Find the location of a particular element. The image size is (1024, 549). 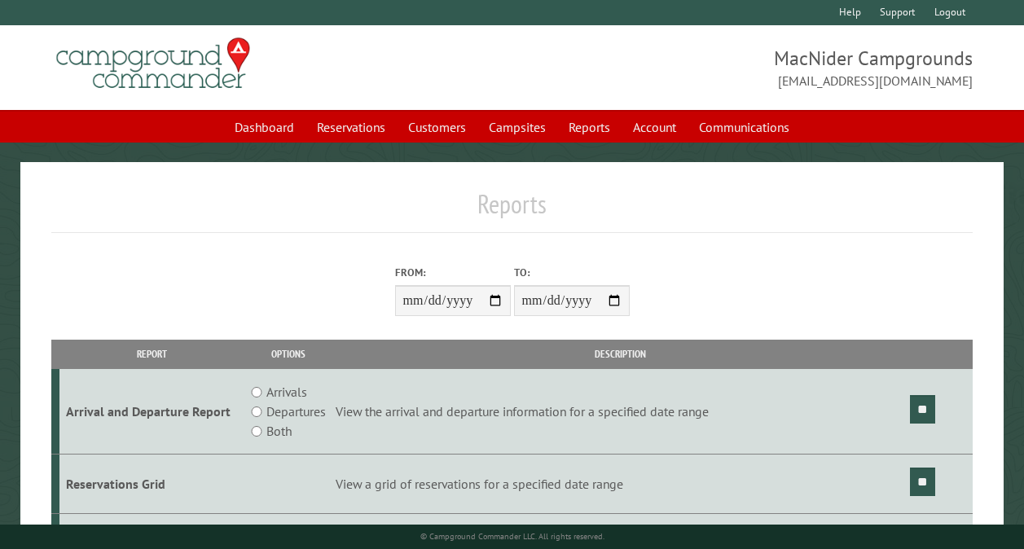

td: View the arrival and departure information for a specified date range is located at coordinates (620, 411).